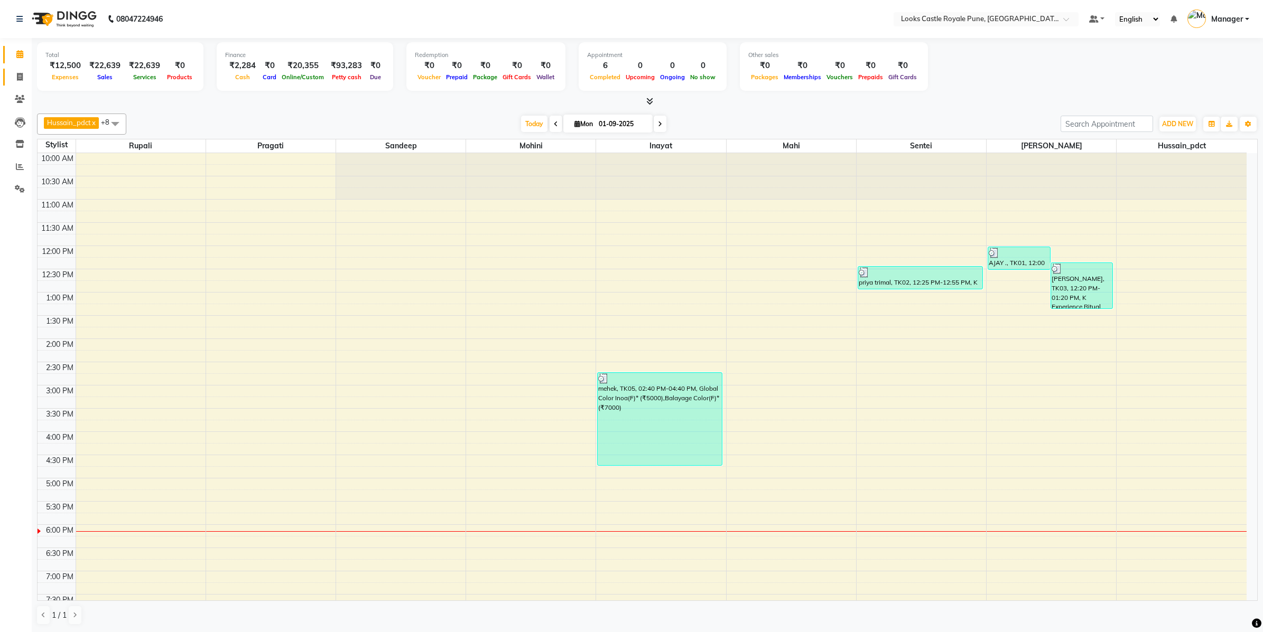 The height and width of the screenshot is (632, 1263). I want to click on div: Redemption, so click(485, 55).